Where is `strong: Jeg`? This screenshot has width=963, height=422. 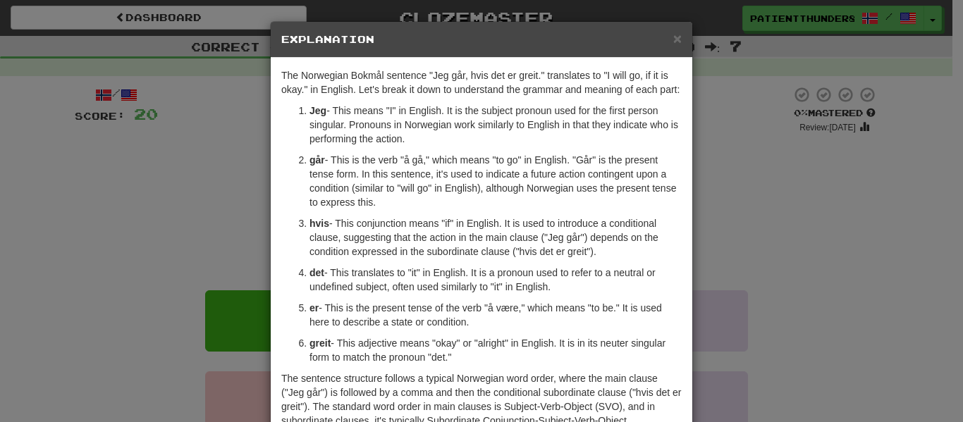 strong: Jeg is located at coordinates (318, 111).